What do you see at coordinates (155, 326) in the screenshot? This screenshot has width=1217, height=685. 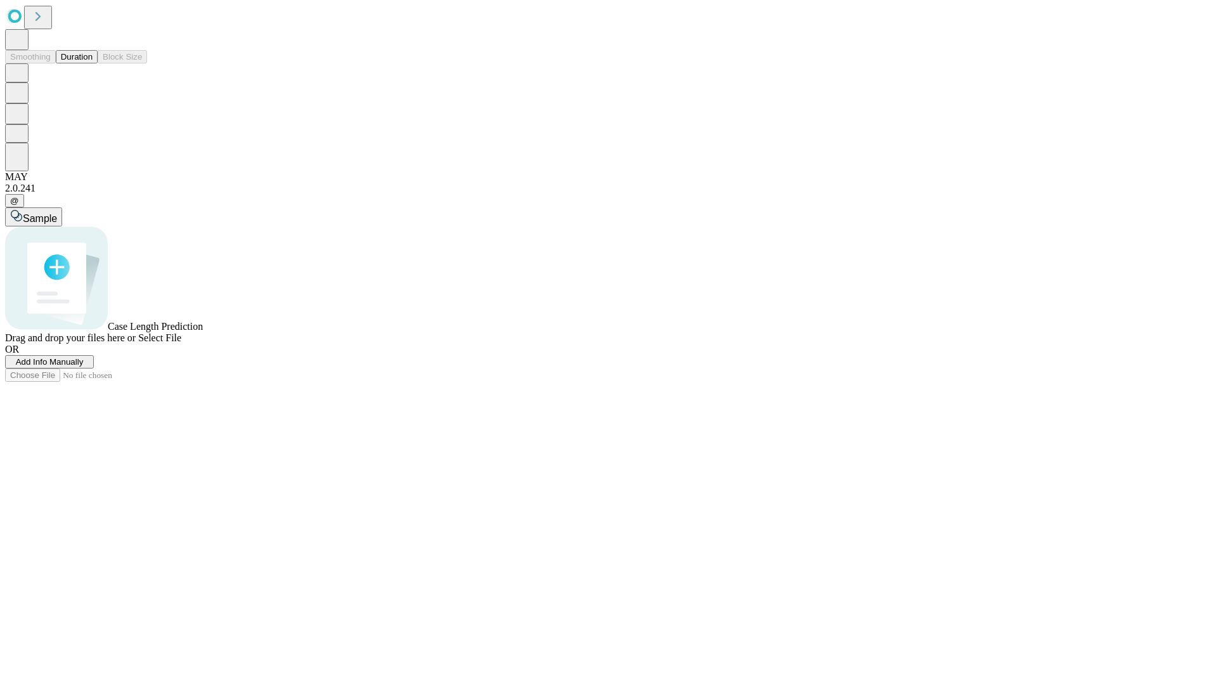 I see `span: Case Length Prediction` at bounding box center [155, 326].